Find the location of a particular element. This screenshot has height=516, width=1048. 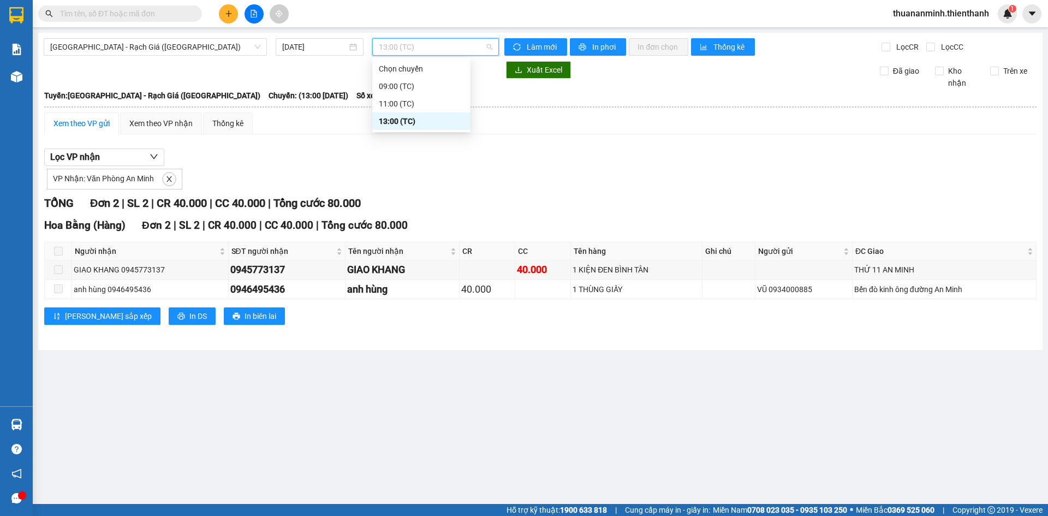

div: anh hùng is located at coordinates (402, 289).